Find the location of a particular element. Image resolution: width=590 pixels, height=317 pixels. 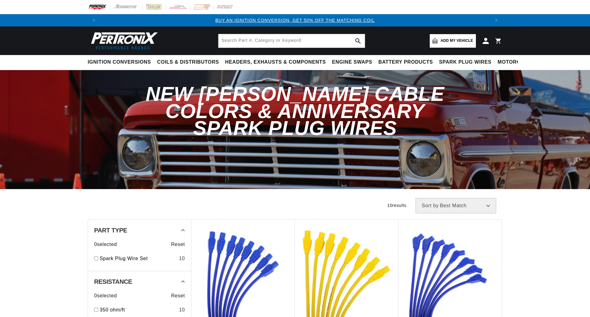

a: Add my vehicle is located at coordinates (453, 41).